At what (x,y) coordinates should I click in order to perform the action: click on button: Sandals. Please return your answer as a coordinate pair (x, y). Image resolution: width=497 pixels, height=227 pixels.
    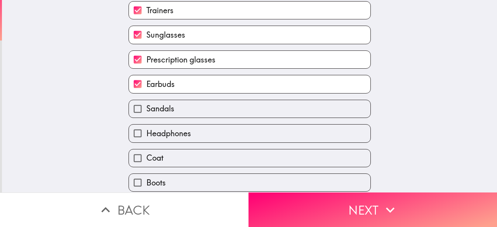
    Looking at the image, I should click on (250, 109).